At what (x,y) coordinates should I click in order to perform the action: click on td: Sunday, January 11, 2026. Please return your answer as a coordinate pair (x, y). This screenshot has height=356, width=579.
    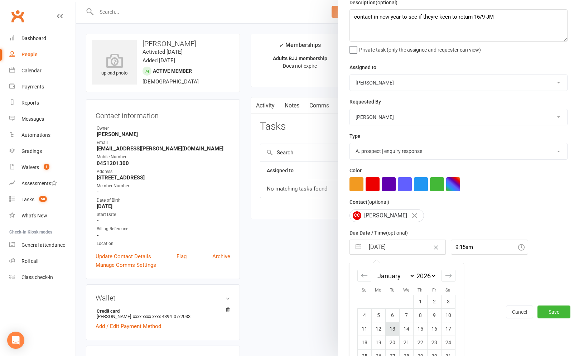
    Looking at the image, I should click on (364, 329).